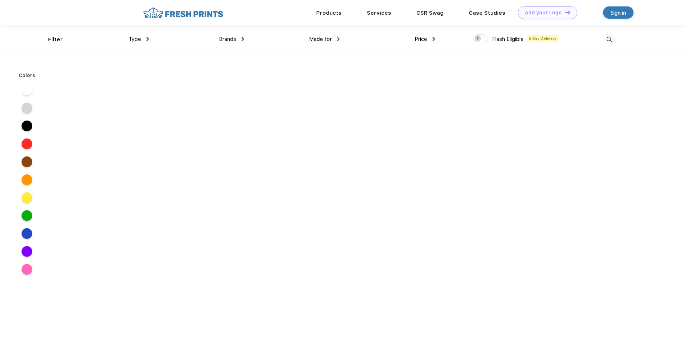  What do you see at coordinates (543, 13) in the screenshot?
I see `div: Add your Logo` at bounding box center [543, 13].